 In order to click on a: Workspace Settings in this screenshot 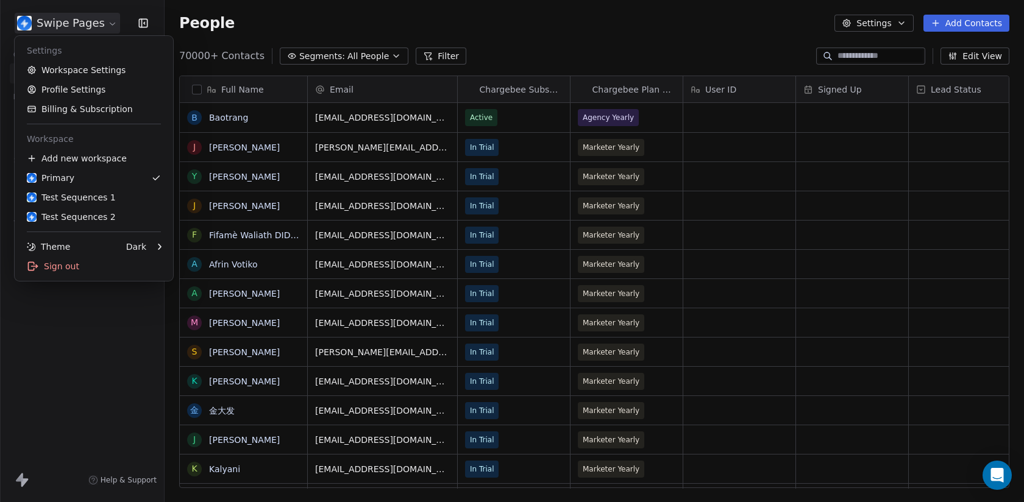, I will do `click(94, 70)`.